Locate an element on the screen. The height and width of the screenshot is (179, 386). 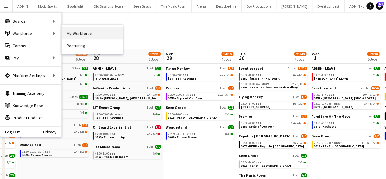
a: Training Academy is located at coordinates (31, 93).